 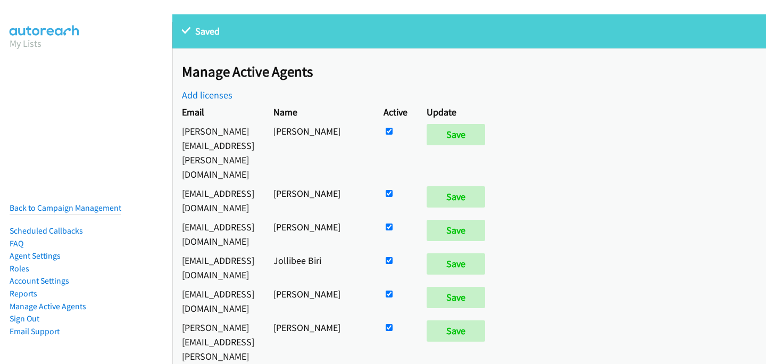 I want to click on td: Jollibee Biri, so click(x=319, y=267).